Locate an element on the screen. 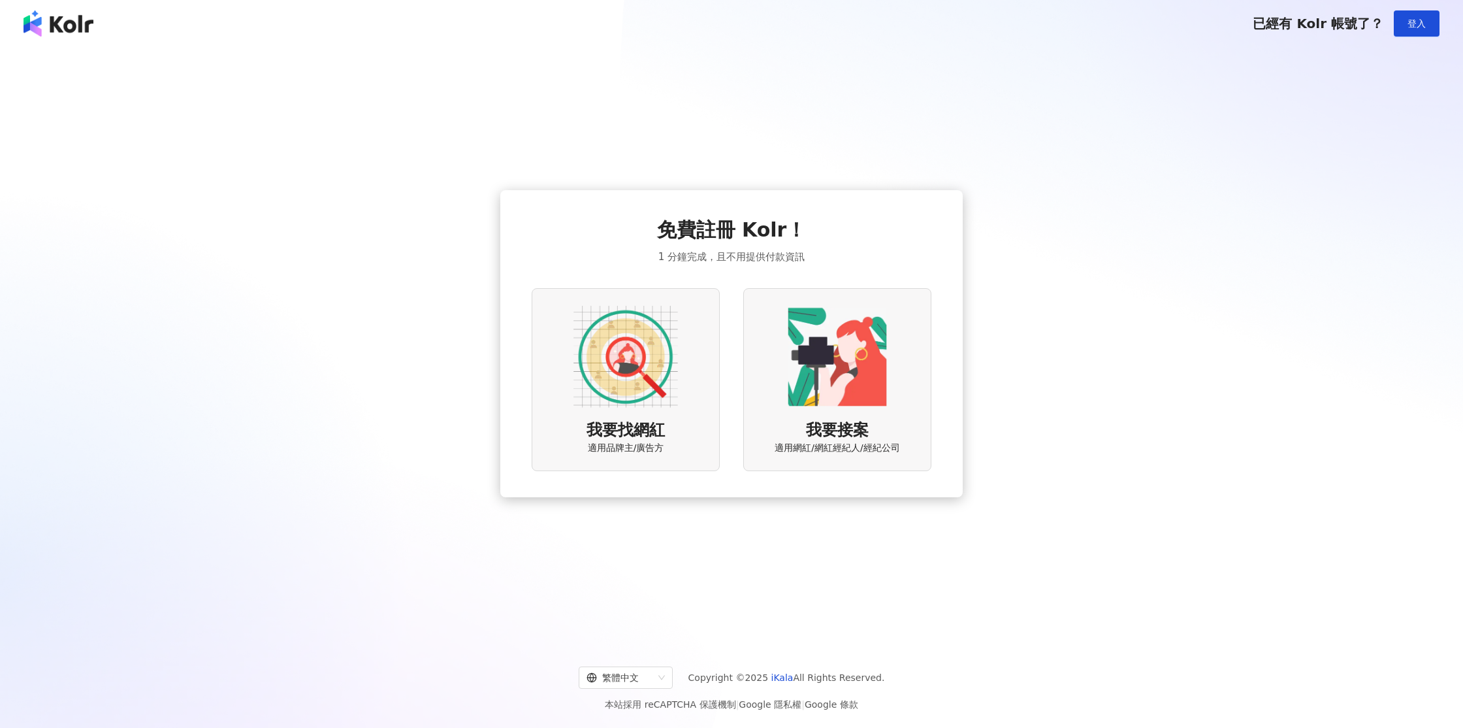 The image size is (1463, 728). span: 我要接案 is located at coordinates (837, 431).